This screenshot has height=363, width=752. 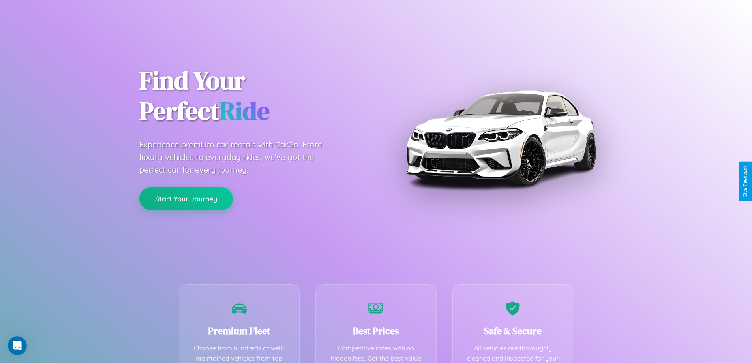 What do you see at coordinates (376, 330) in the screenshot?
I see `h3: Best Prices` at bounding box center [376, 330].